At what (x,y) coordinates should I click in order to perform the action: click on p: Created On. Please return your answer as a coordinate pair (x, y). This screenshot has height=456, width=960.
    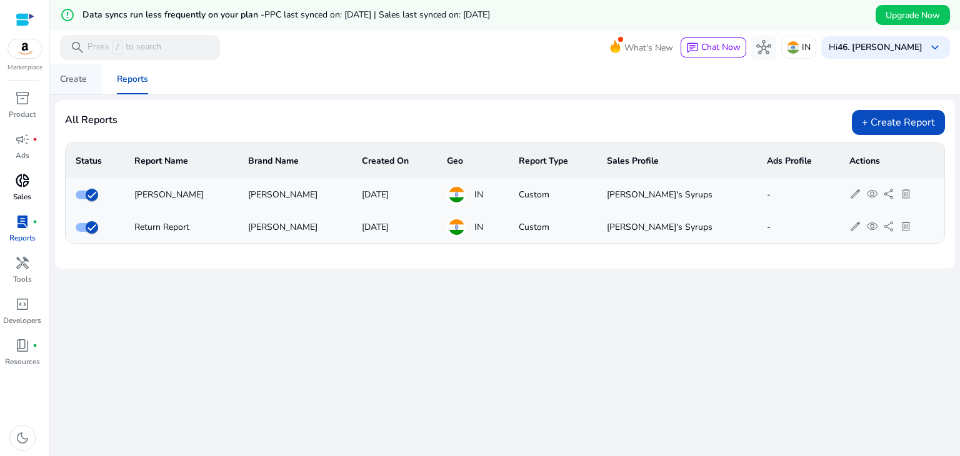
    Looking at the image, I should click on (394, 161).